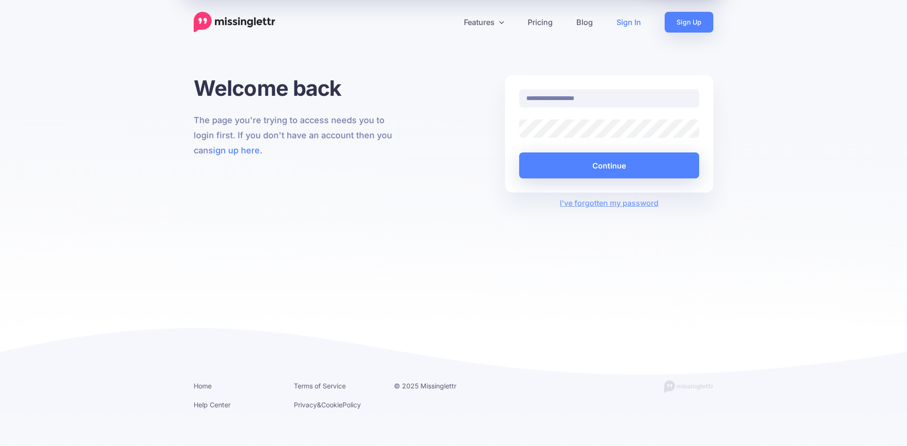 The height and width of the screenshot is (446, 907). I want to click on a: Terms of Service, so click(320, 386).